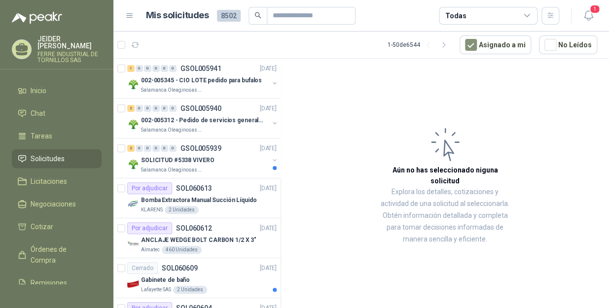 The image size is (609, 308). What do you see at coordinates (201, 80) in the screenshot?
I see `p: 002-005345 - CIO LOTE pedido para bufalos` at bounding box center [201, 80].